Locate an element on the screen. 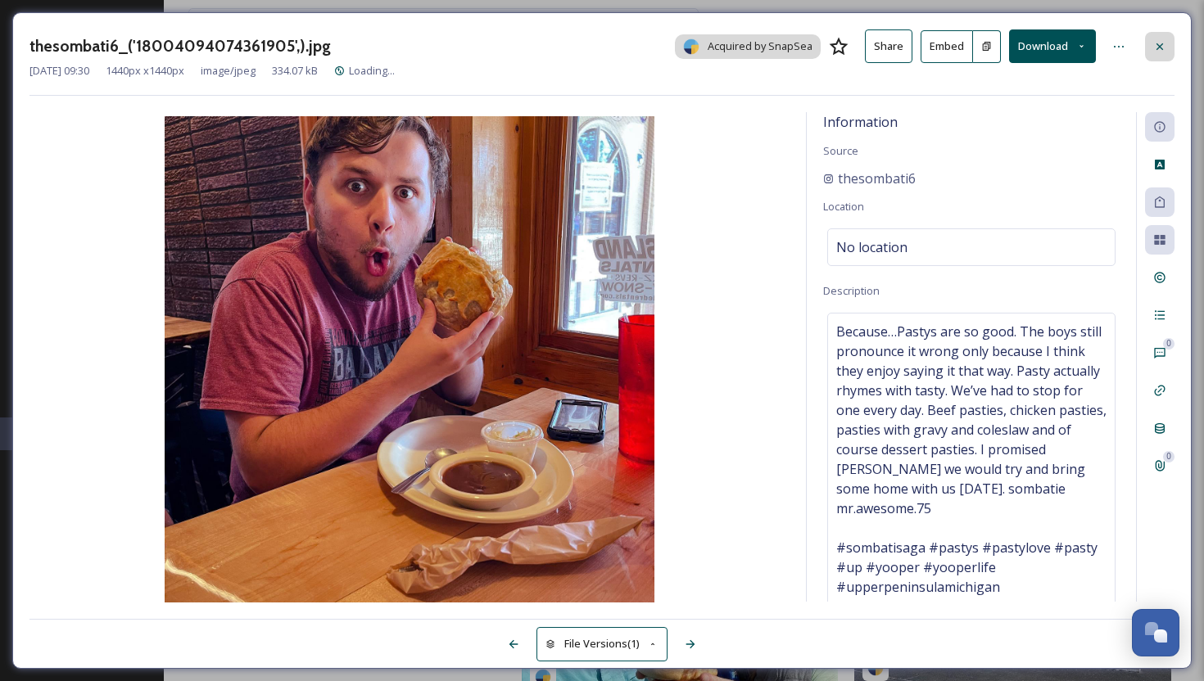  button: Download is located at coordinates (1052, 46).